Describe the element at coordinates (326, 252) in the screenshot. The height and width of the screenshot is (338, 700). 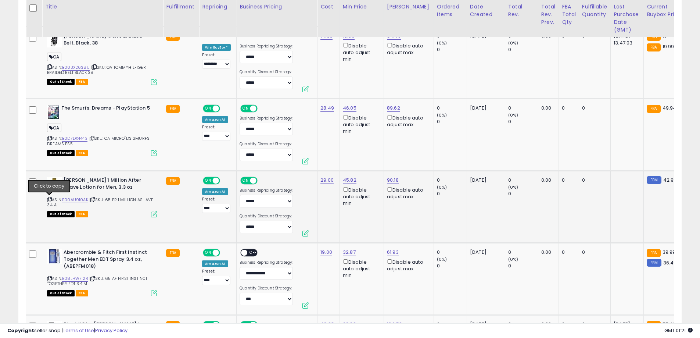
I see `a: 19.00` at that location.